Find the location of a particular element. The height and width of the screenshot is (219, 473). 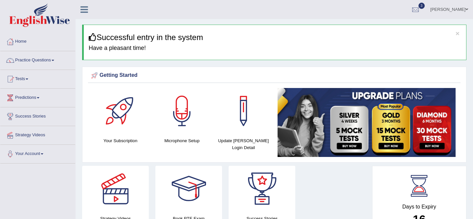

h4: Days to Expiry is located at coordinates (419, 207).